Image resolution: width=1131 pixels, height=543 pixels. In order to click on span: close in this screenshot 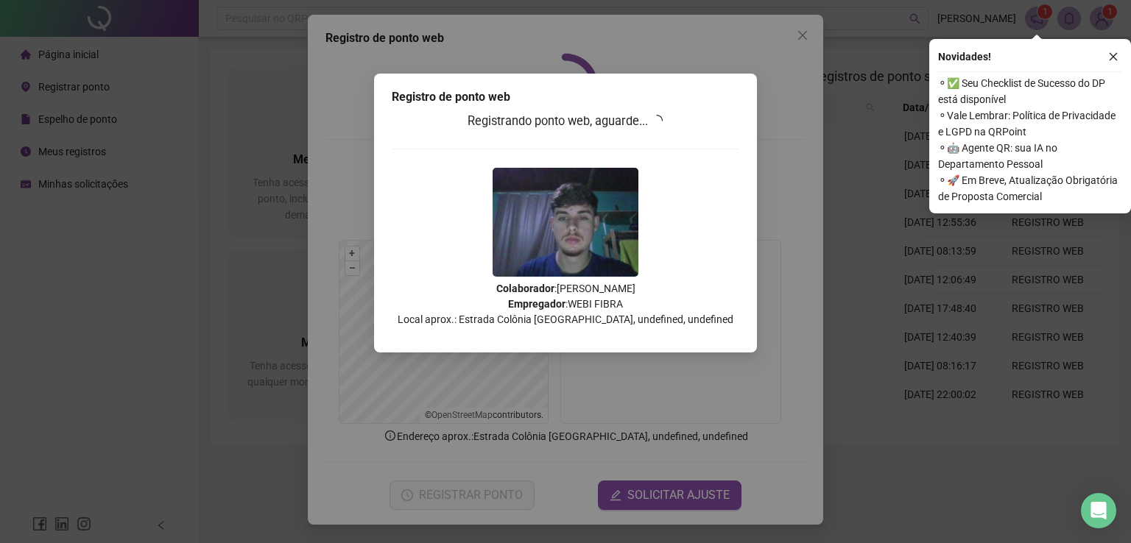, I will do `click(1113, 57)`.